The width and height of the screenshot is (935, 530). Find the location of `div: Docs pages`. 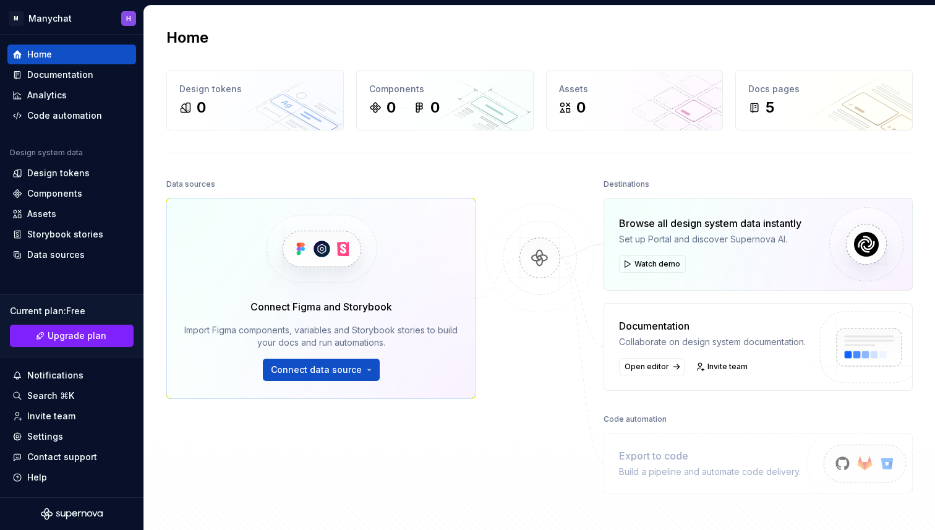

div: Docs pages is located at coordinates (824, 89).